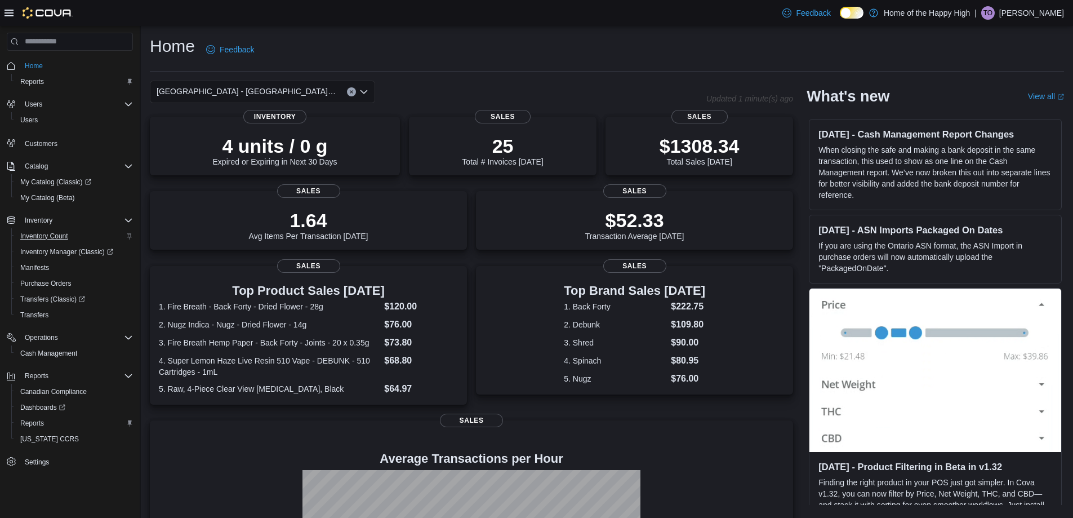  I want to click on p: 1.64, so click(309, 220).